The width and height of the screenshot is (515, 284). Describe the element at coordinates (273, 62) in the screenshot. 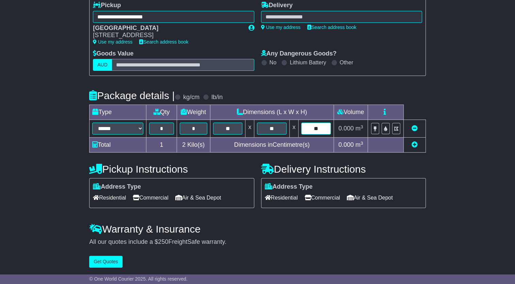

I see `label: No` at that location.